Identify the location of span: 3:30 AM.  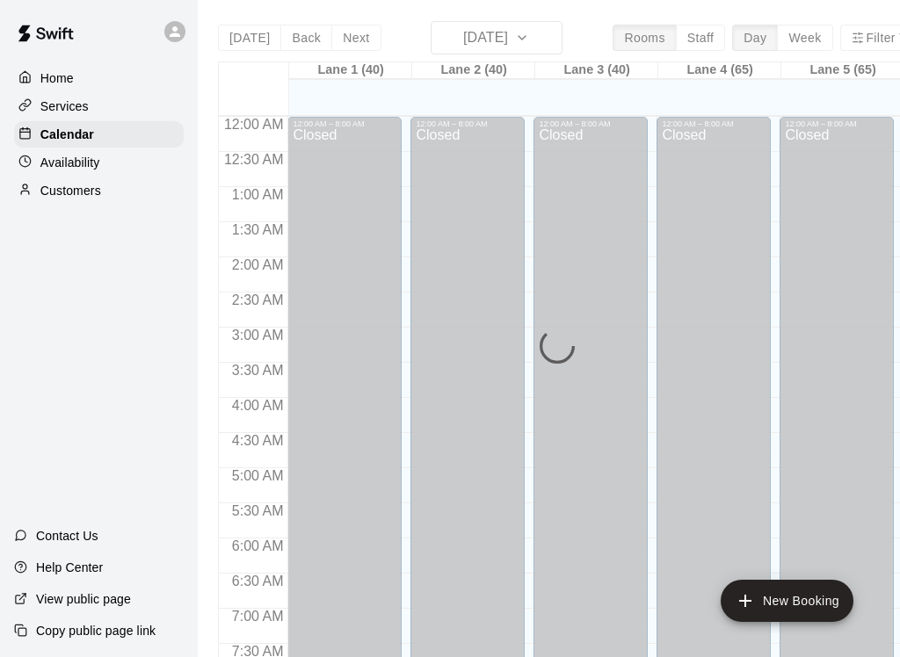
(257, 370).